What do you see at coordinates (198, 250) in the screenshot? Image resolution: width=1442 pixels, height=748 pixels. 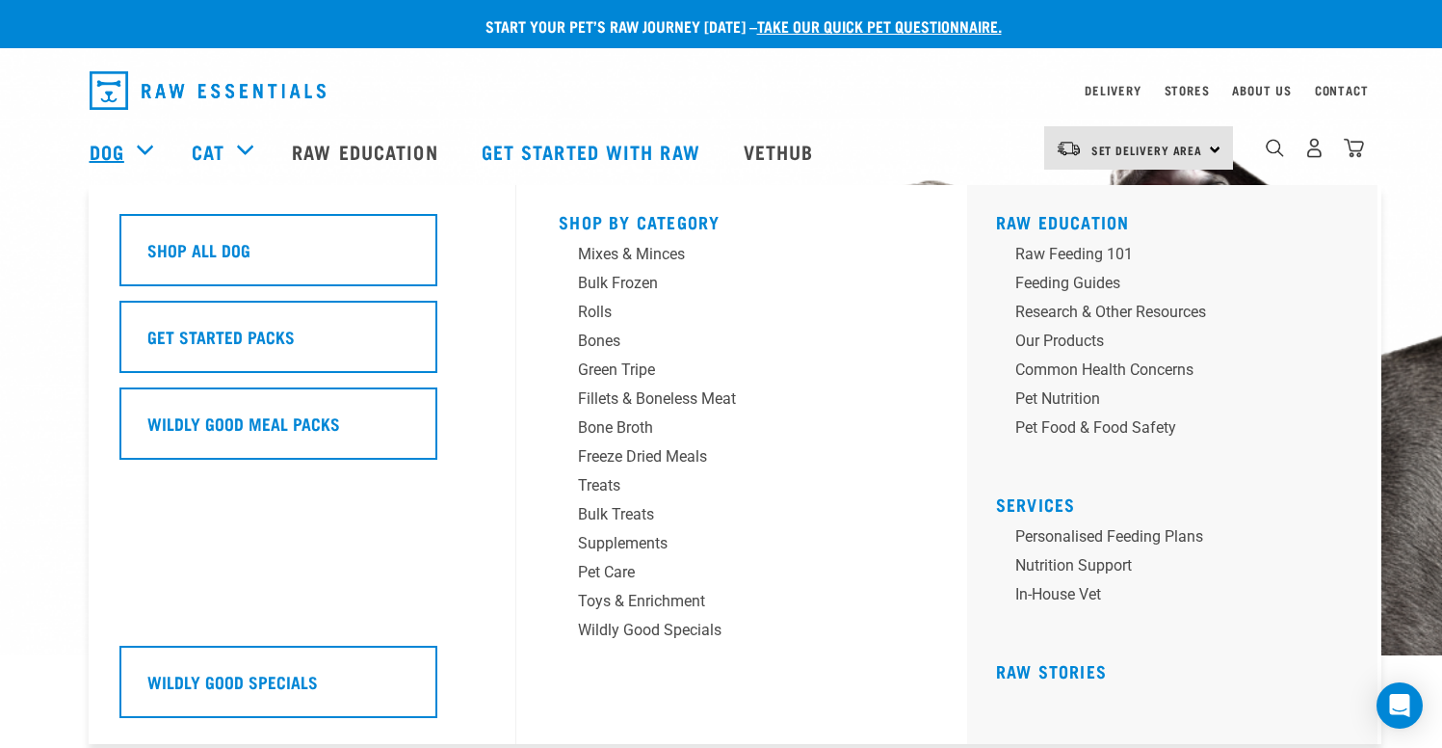 I see `h5: Shop All Dog` at bounding box center [198, 250].